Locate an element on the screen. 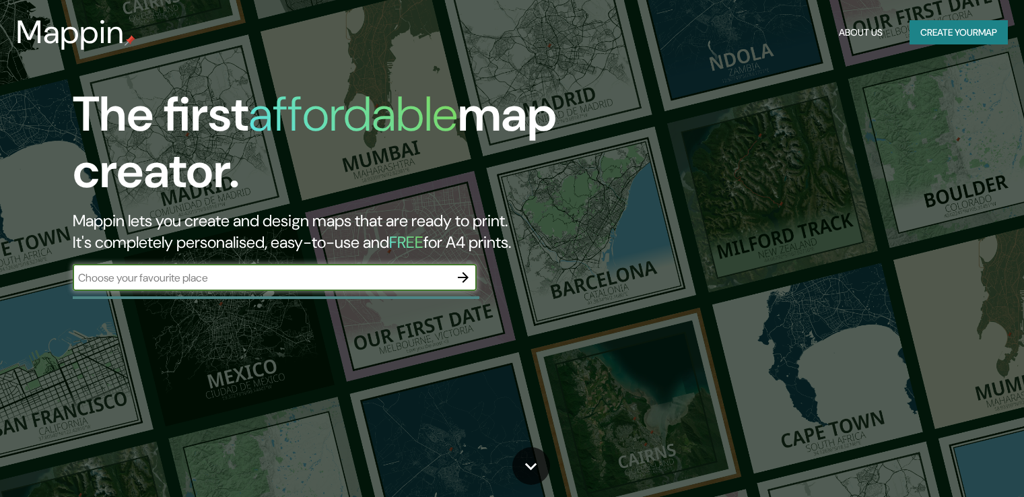  img: mappin-pin is located at coordinates (130, 40).